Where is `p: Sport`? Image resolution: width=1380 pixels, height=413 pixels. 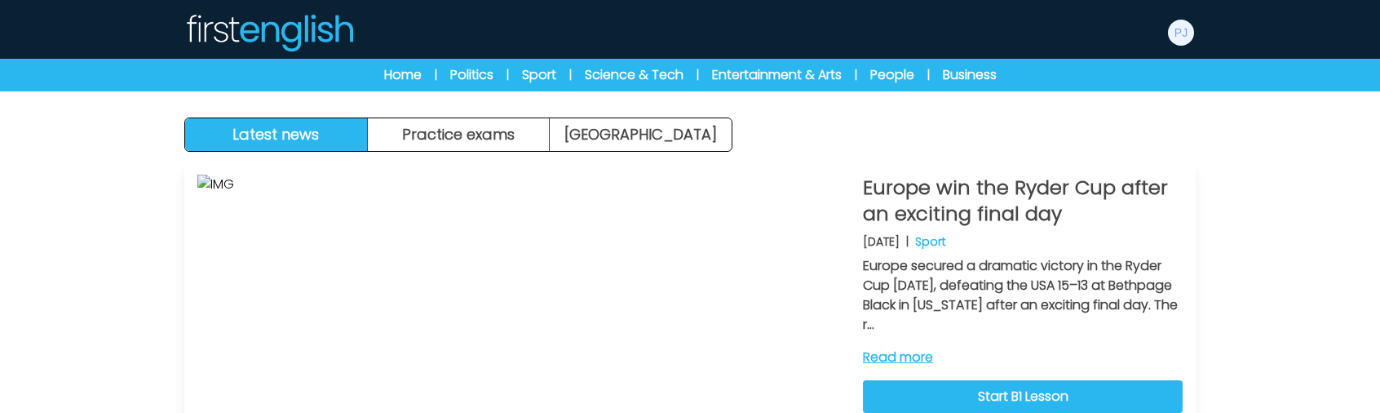 p: Sport is located at coordinates (931, 241).